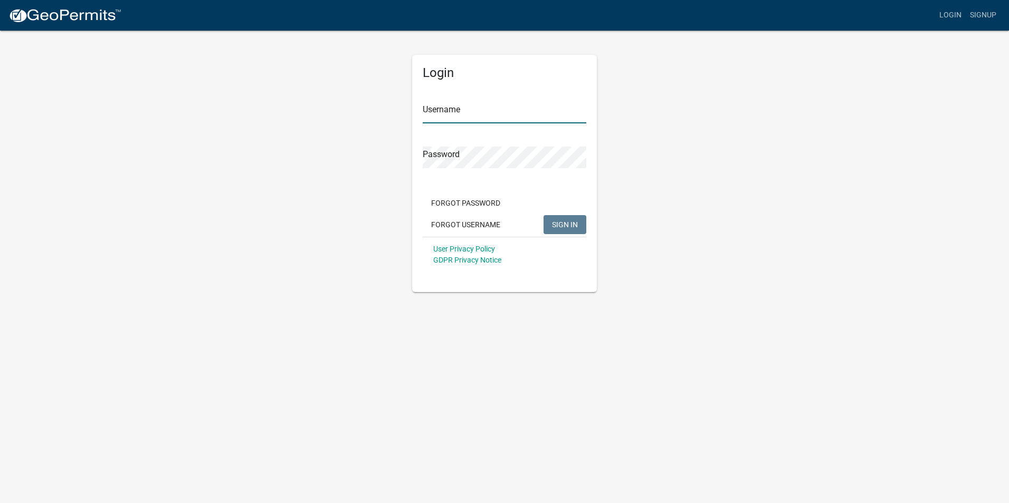 The height and width of the screenshot is (503, 1009). Describe the element at coordinates (465, 203) in the screenshot. I see `button: Forgot Password` at that location.